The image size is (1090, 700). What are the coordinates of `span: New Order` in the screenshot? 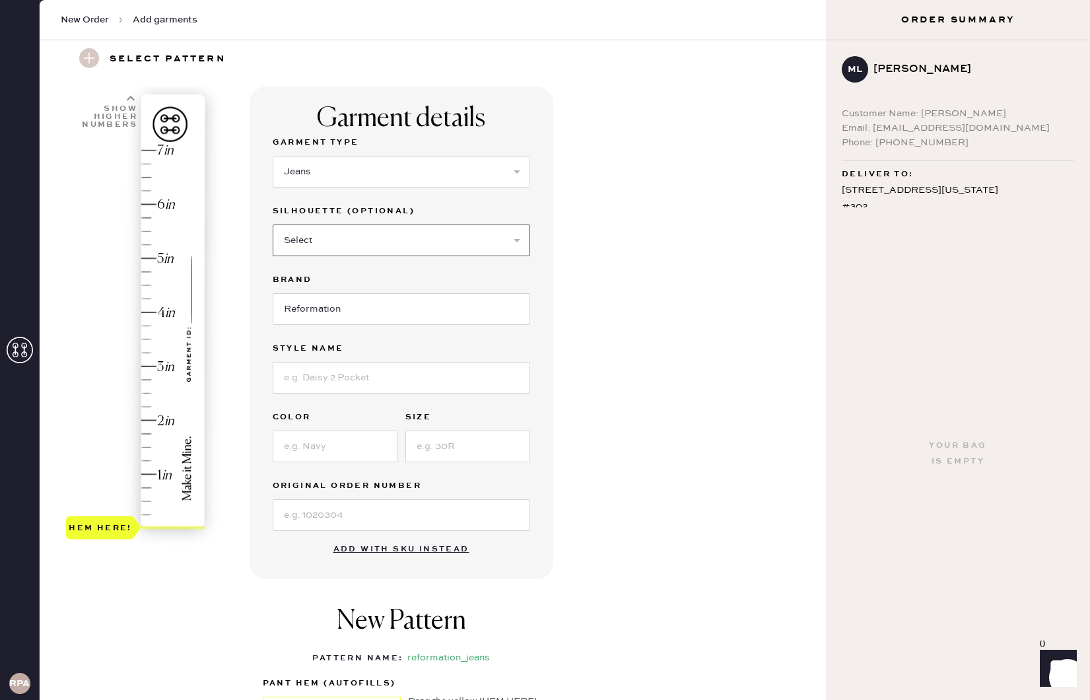 It's located at (84, 20).